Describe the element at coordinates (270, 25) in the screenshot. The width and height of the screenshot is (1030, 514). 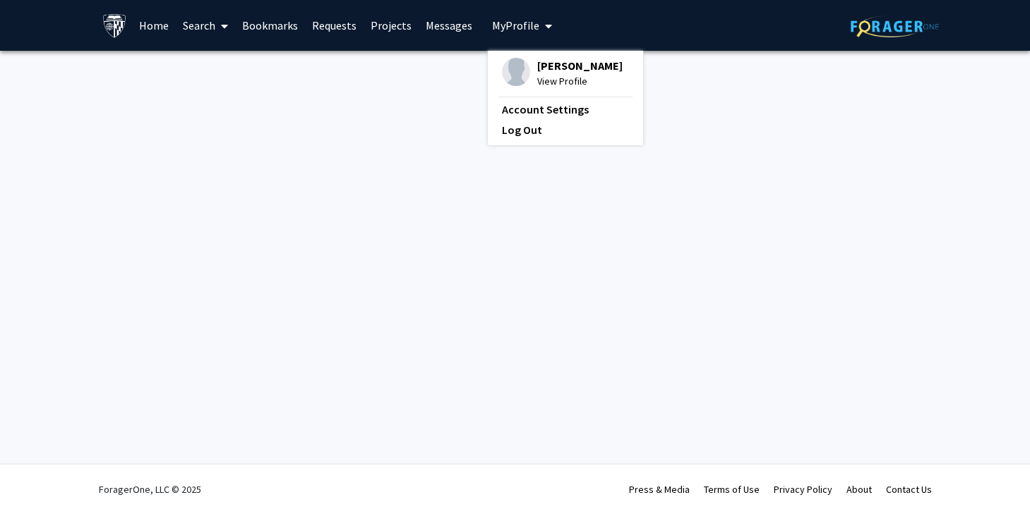
I see `a: Bookmarks` at that location.